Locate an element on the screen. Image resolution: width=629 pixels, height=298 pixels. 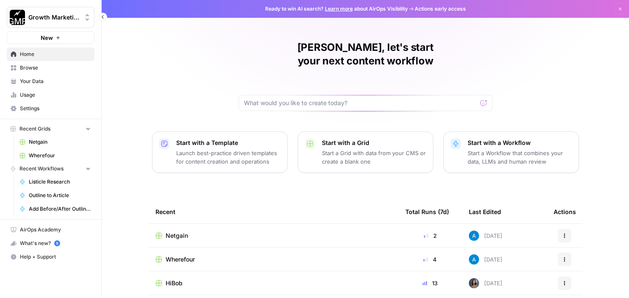
text: 5 is located at coordinates (57, 243).